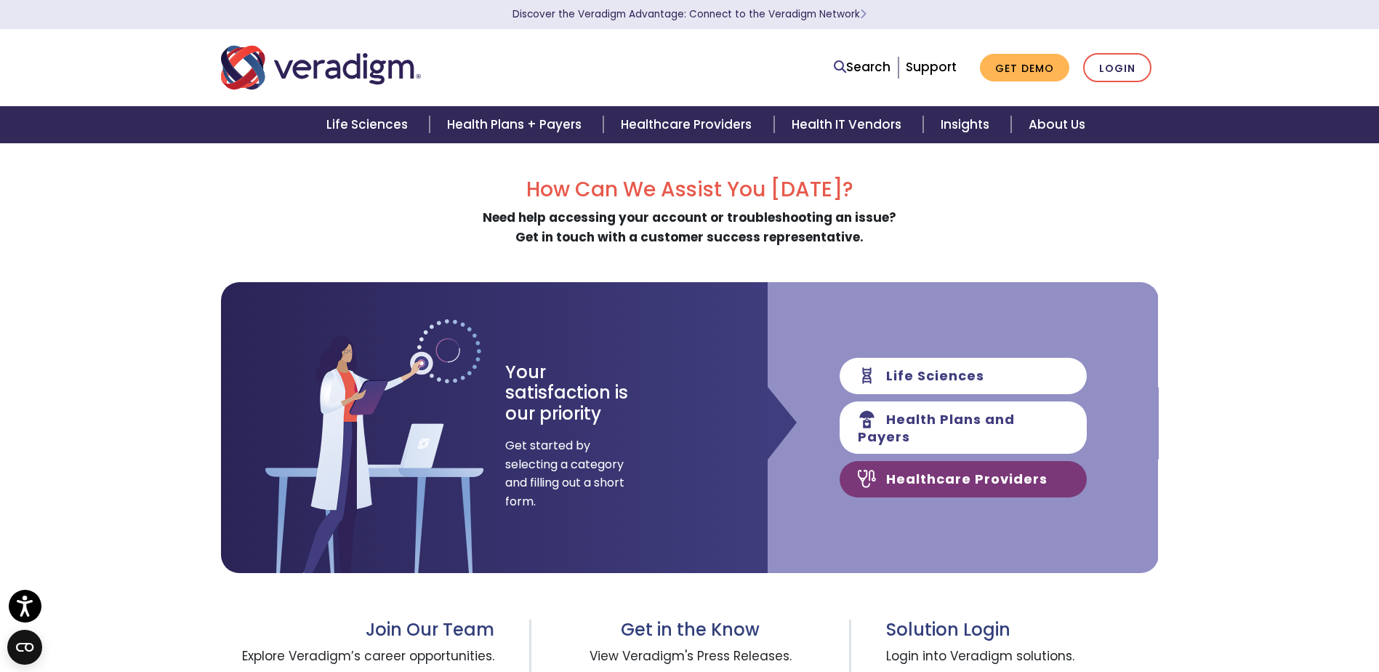  Describe the element at coordinates (690, 629) in the screenshot. I see `h3: Get in the Know` at that location.